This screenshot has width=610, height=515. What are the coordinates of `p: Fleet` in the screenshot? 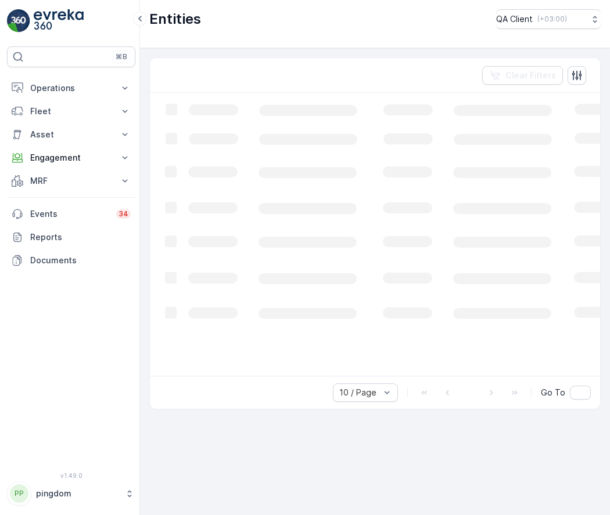 It's located at (71, 111).